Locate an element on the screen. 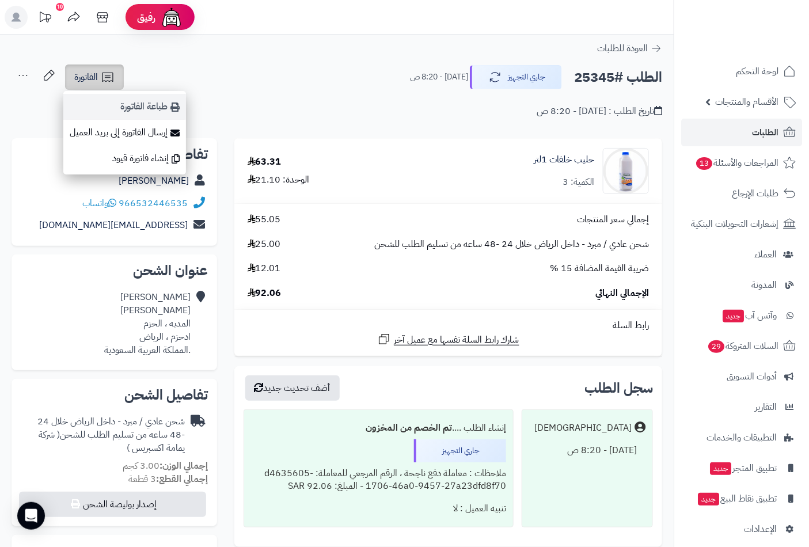 This screenshot has width=809, height=547. a: المراجعات والأسئلة13 is located at coordinates (742, 163).